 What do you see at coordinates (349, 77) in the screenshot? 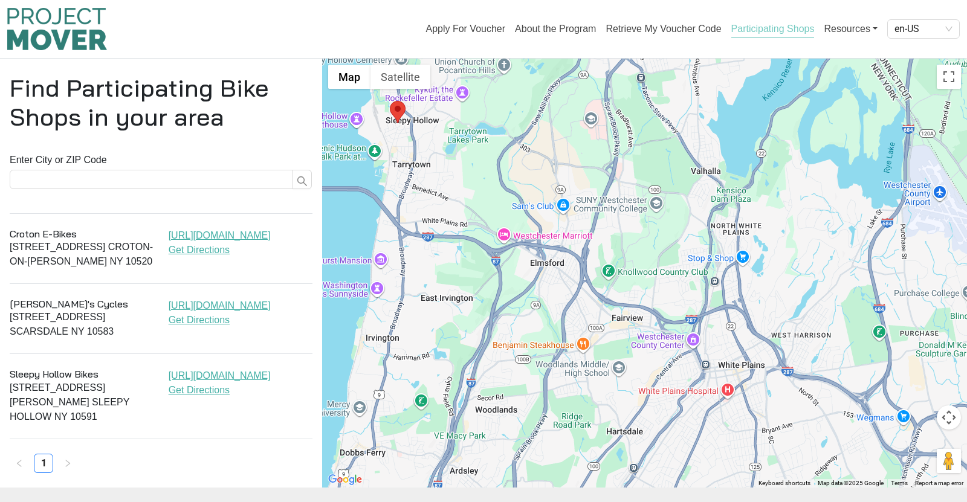
I see `button: Show street map` at bounding box center [349, 77].